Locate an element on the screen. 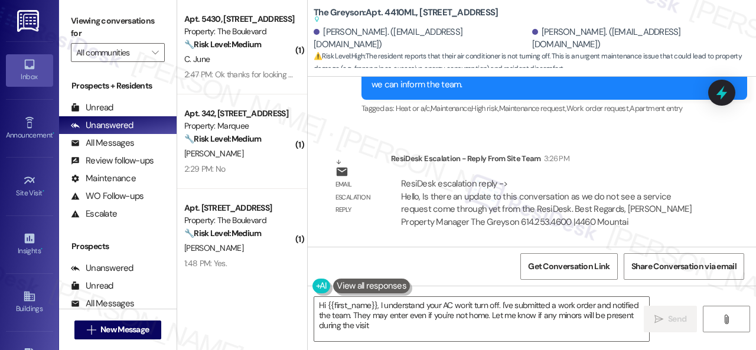  span: : The resident reports that their air conditioner is not turning off. This is an urgent maintenan... is located at coordinates (535, 63).